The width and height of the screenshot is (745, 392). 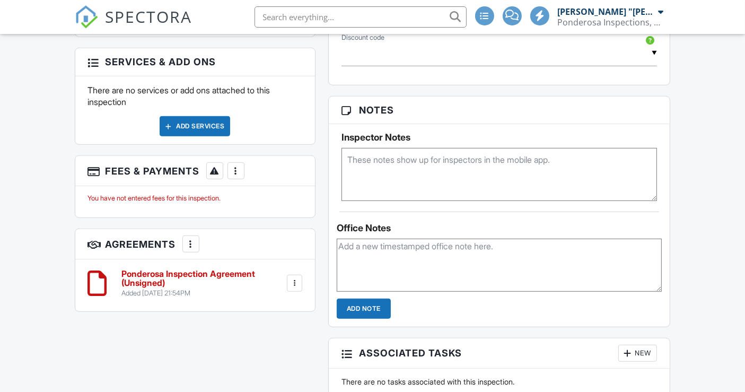 I want to click on h3: Fees & Payments, so click(x=195, y=171).